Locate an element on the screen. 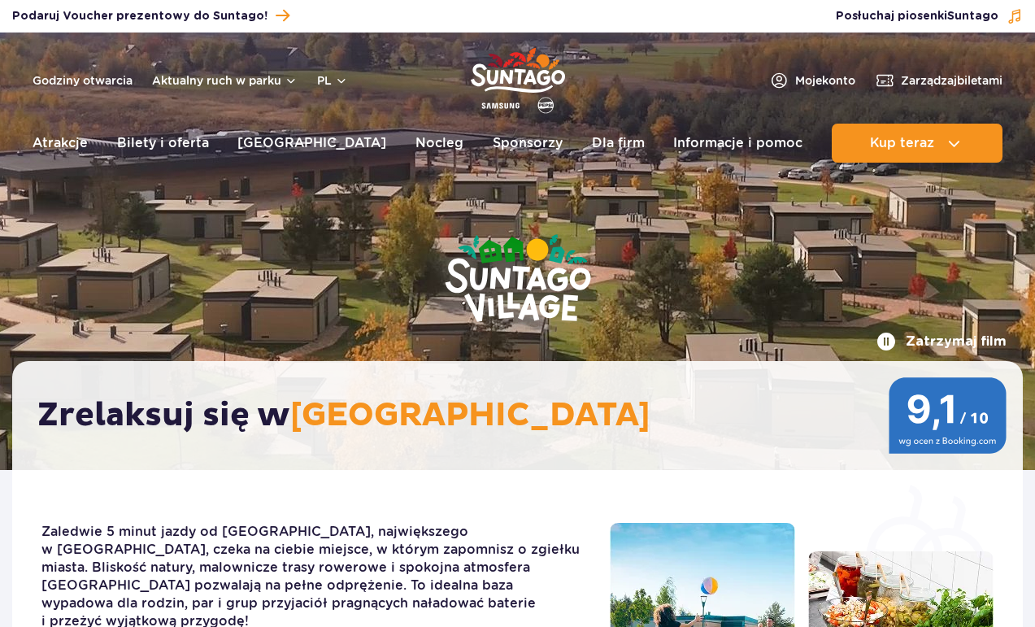 The width and height of the screenshot is (1035, 627). h2: Zrelaksuj się w is located at coordinates (525, 416).